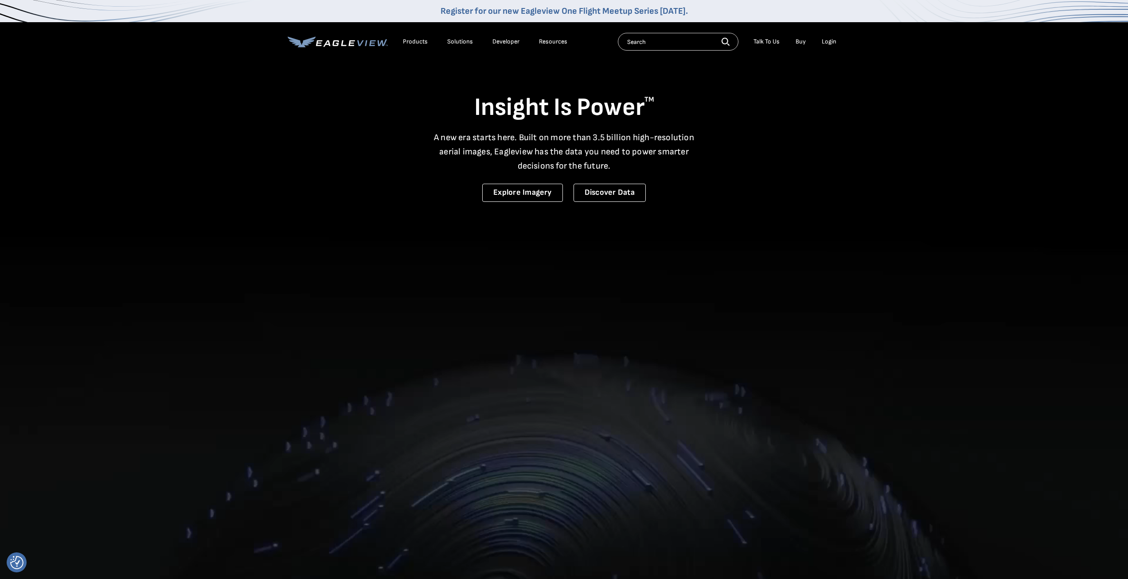 This screenshot has height=579, width=1128. What do you see at coordinates (415, 42) in the screenshot?
I see `div: Products` at bounding box center [415, 42].